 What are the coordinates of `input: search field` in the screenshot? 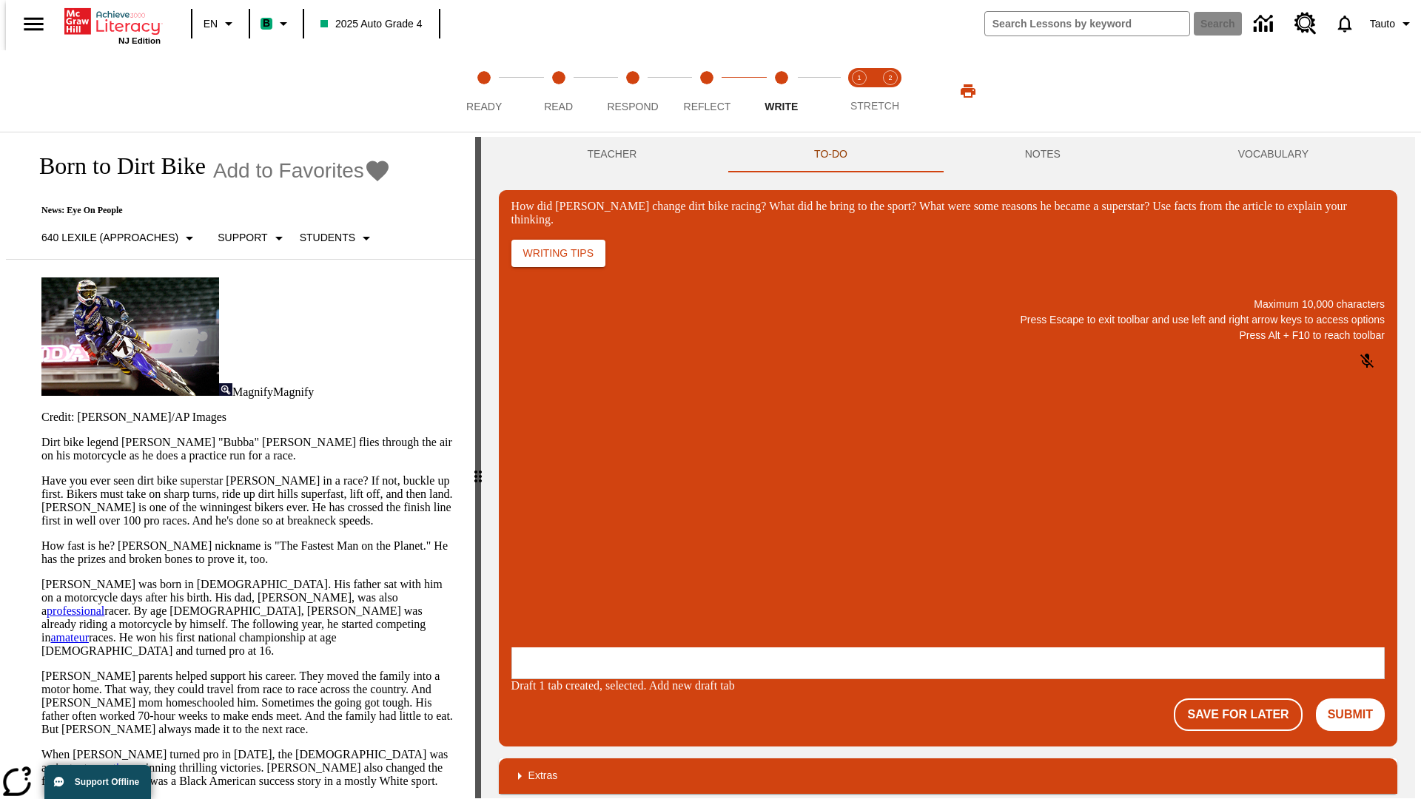 It's located at (1087, 24).